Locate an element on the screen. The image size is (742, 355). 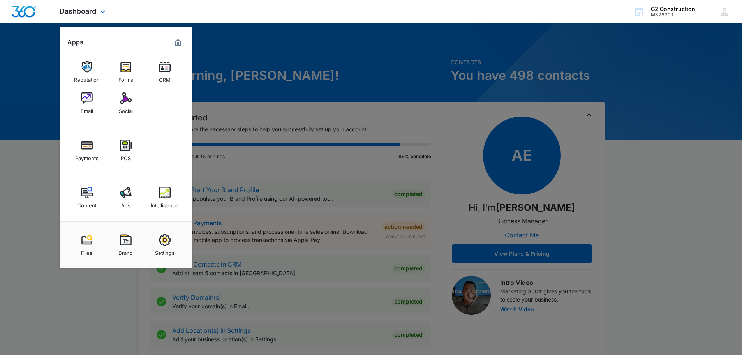
a: Brand is located at coordinates (126, 245).